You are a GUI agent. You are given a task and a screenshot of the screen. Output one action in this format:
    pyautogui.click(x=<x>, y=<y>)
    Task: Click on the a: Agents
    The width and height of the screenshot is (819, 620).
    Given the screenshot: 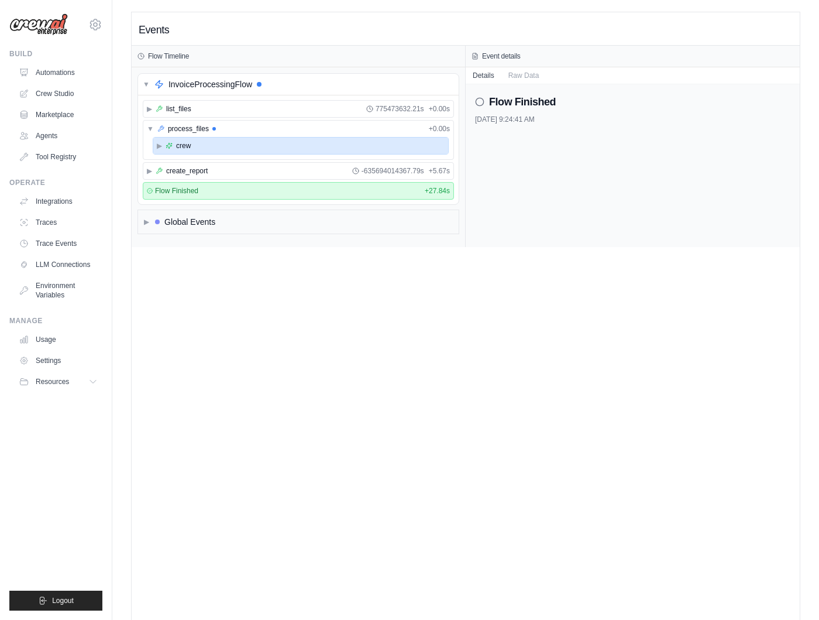 What is the action you would take?
    pyautogui.click(x=58, y=136)
    